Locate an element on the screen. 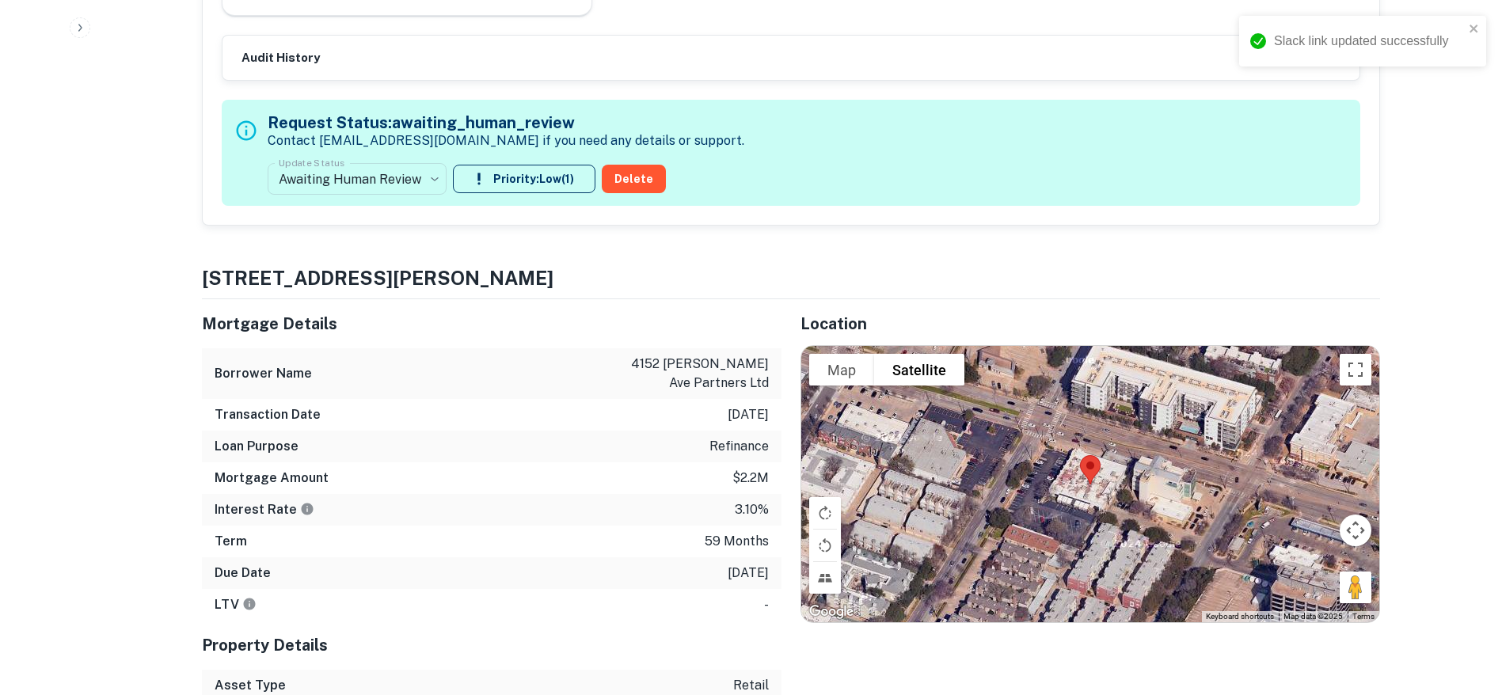 The height and width of the screenshot is (695, 1502). img: Google is located at coordinates (831, 612).